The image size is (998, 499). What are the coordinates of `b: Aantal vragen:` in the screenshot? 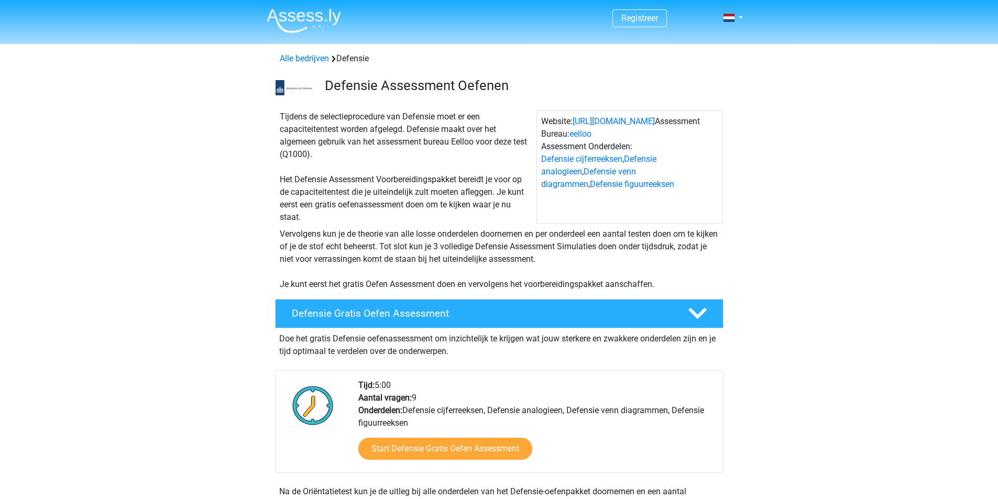 It's located at (385, 398).